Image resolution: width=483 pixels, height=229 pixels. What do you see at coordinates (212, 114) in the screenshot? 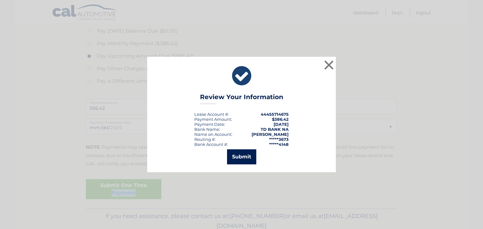
I see `div: Lease Account #:` at bounding box center [212, 114].